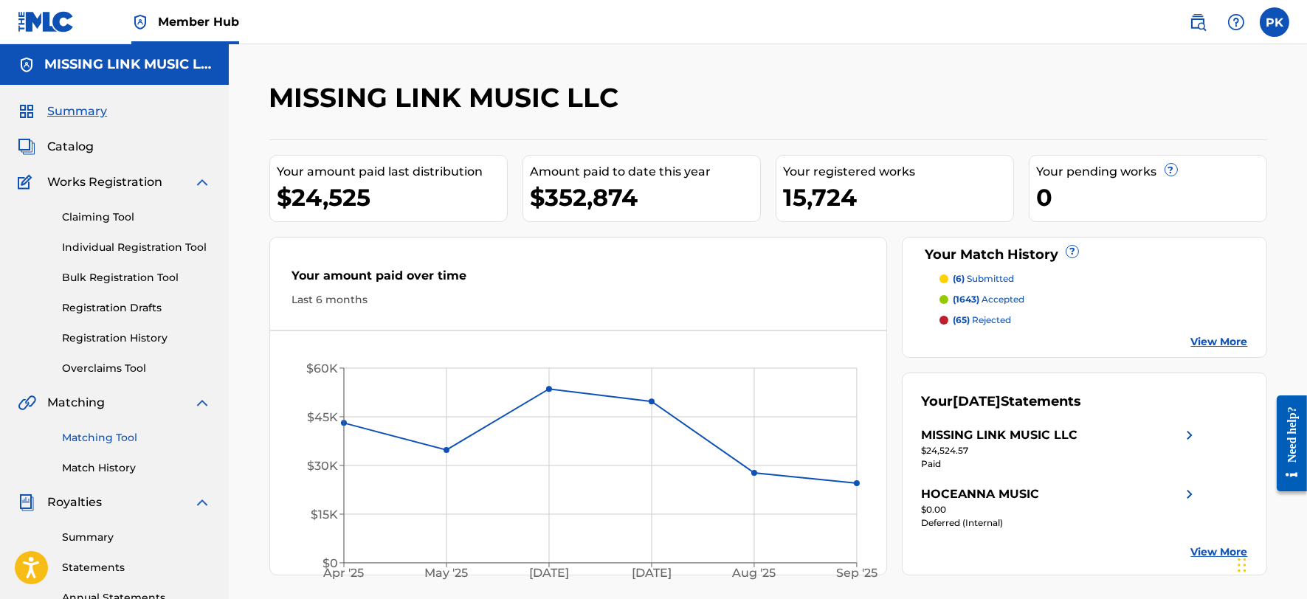 The width and height of the screenshot is (1307, 599). I want to click on tspan: Aug '25, so click(754, 573).